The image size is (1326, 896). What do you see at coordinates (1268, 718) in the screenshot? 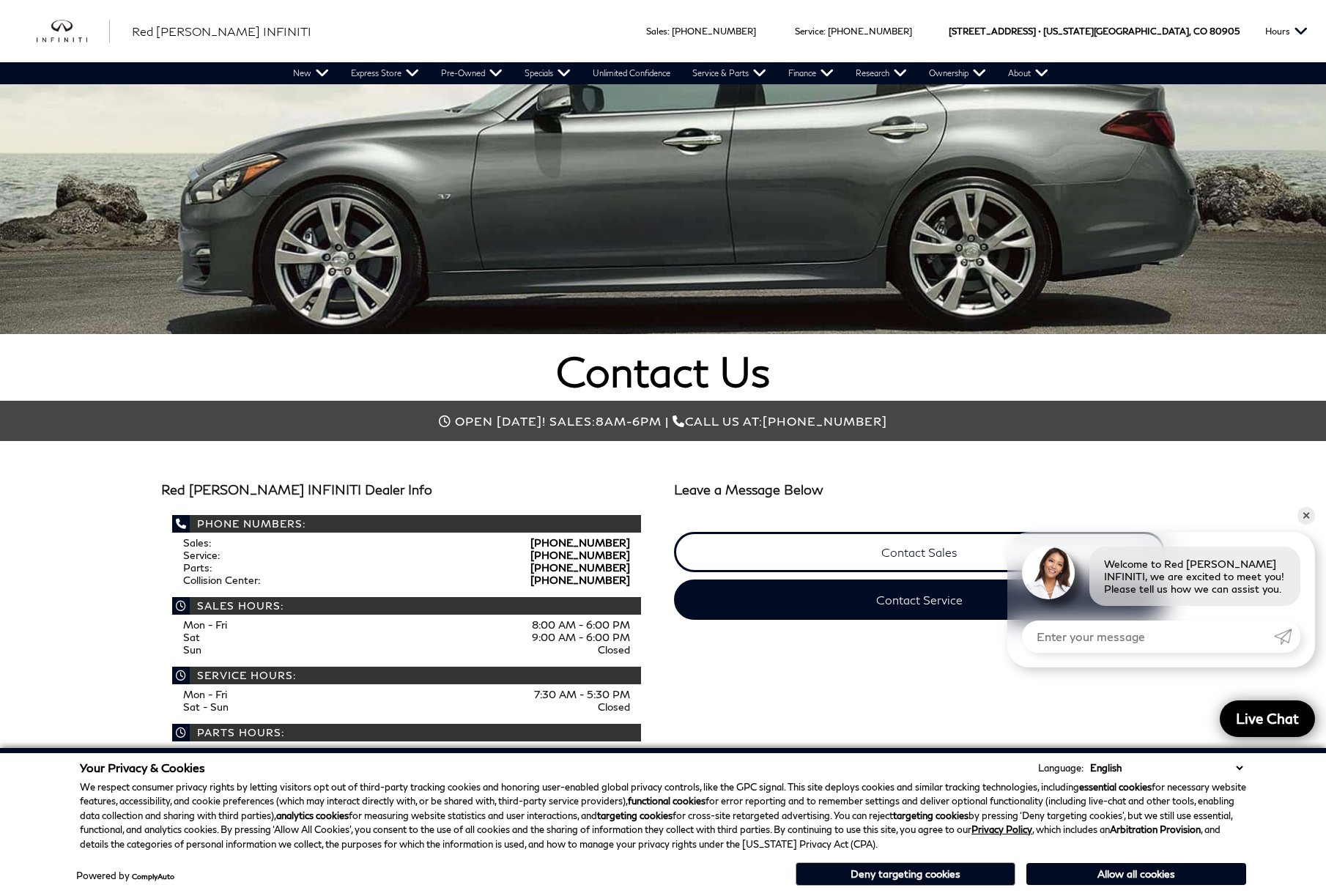
I see `a: Live Chat` at bounding box center [1268, 718].